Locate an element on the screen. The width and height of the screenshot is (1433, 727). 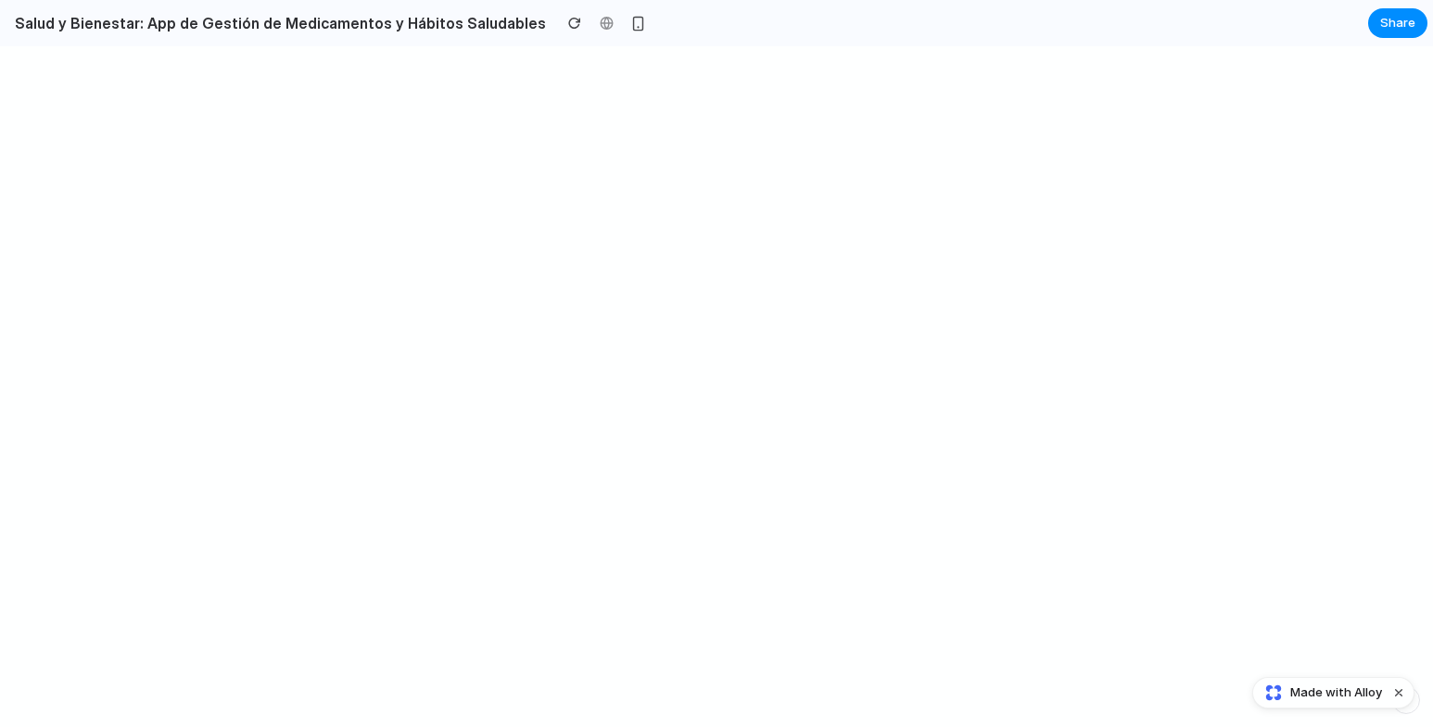
button: Dismiss watermark is located at coordinates (1398, 693).